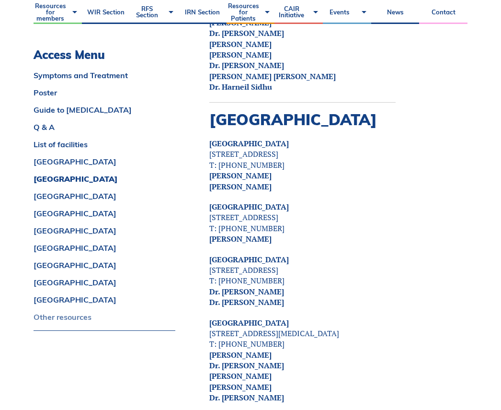 Image resolution: width=501 pixels, height=410 pixels. I want to click on a: Other resources, so click(104, 317).